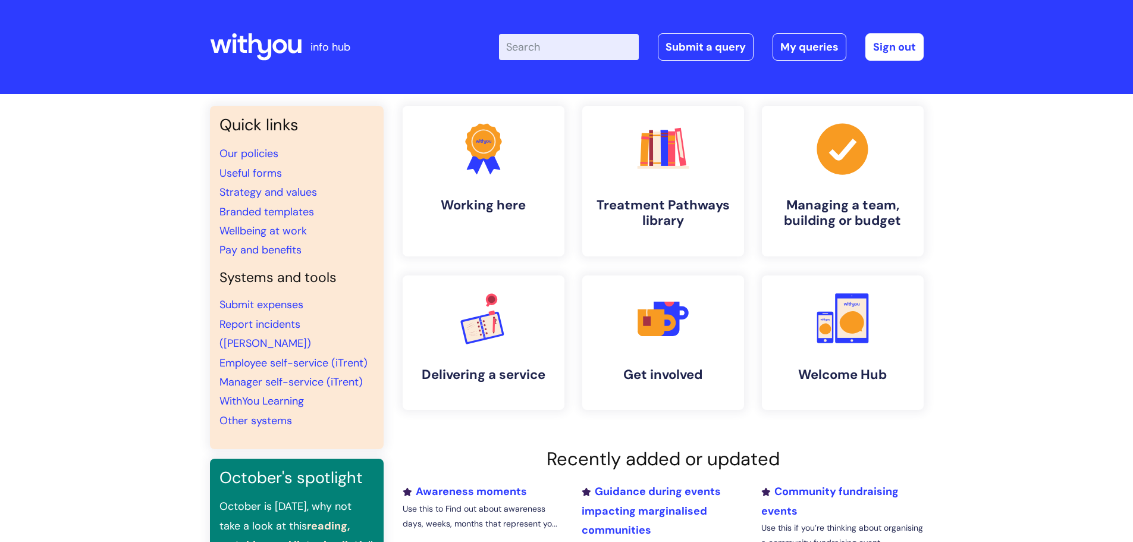  Describe the element at coordinates (465, 491) in the screenshot. I see `a: Awareness moments` at that location.